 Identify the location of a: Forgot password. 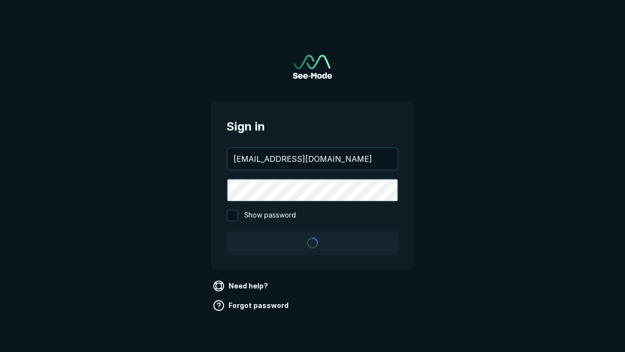
(252, 305).